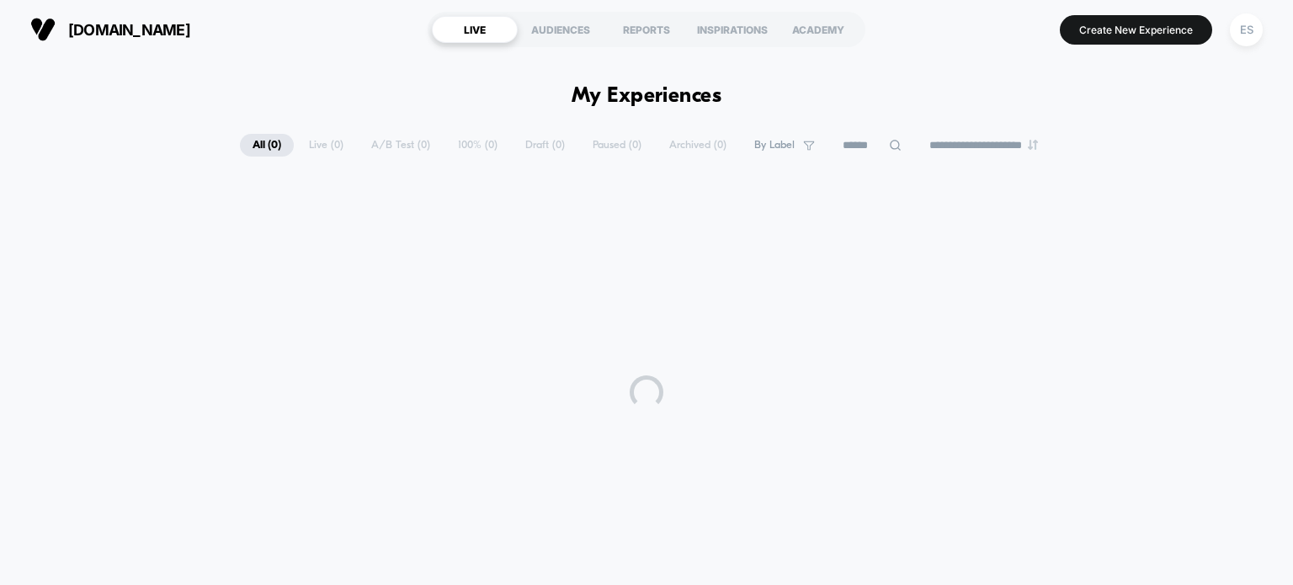 The height and width of the screenshot is (585, 1293). What do you see at coordinates (818, 29) in the screenshot?
I see `div: ACADEMY` at bounding box center [818, 29].